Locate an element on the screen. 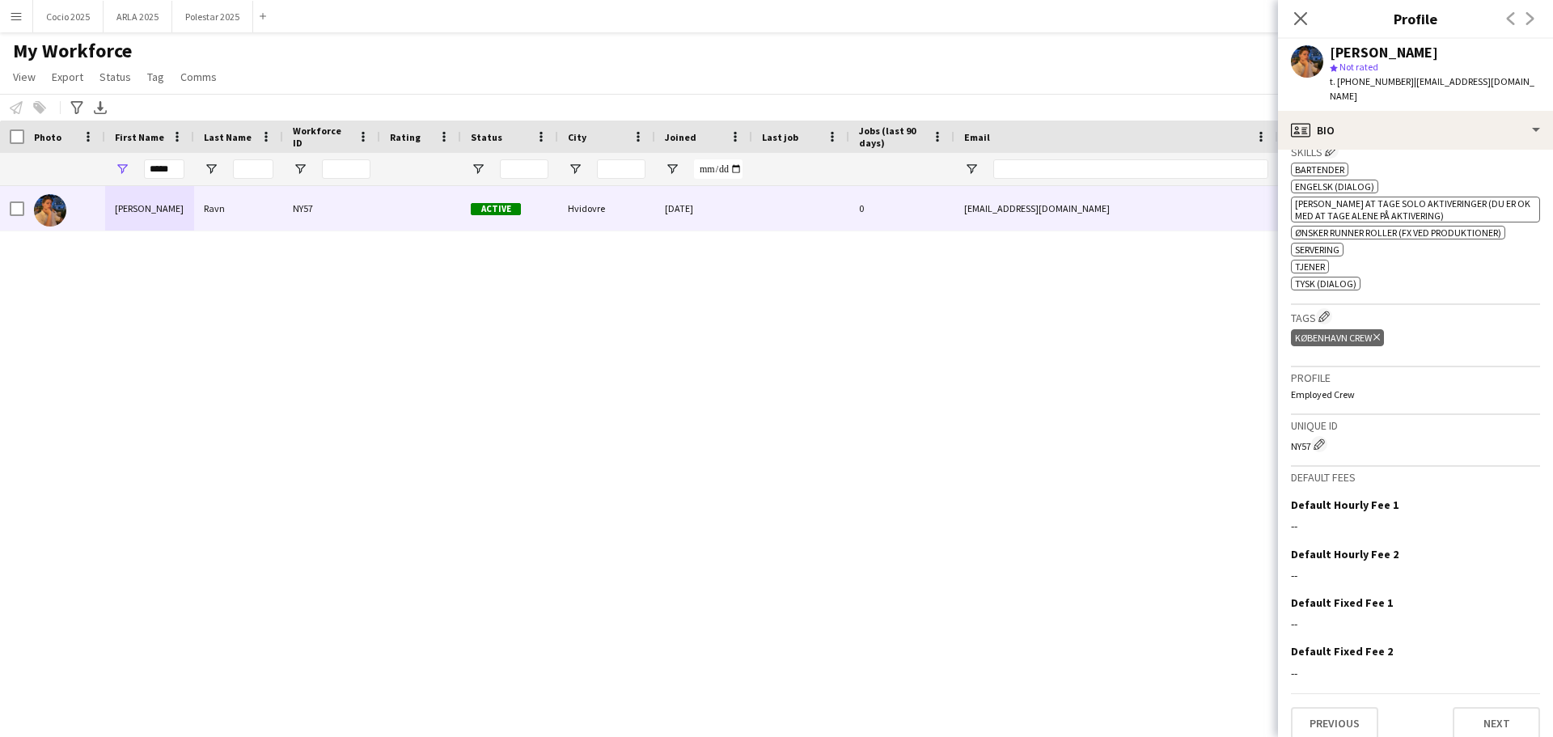  p: Employed Crew is located at coordinates (1416, 394).